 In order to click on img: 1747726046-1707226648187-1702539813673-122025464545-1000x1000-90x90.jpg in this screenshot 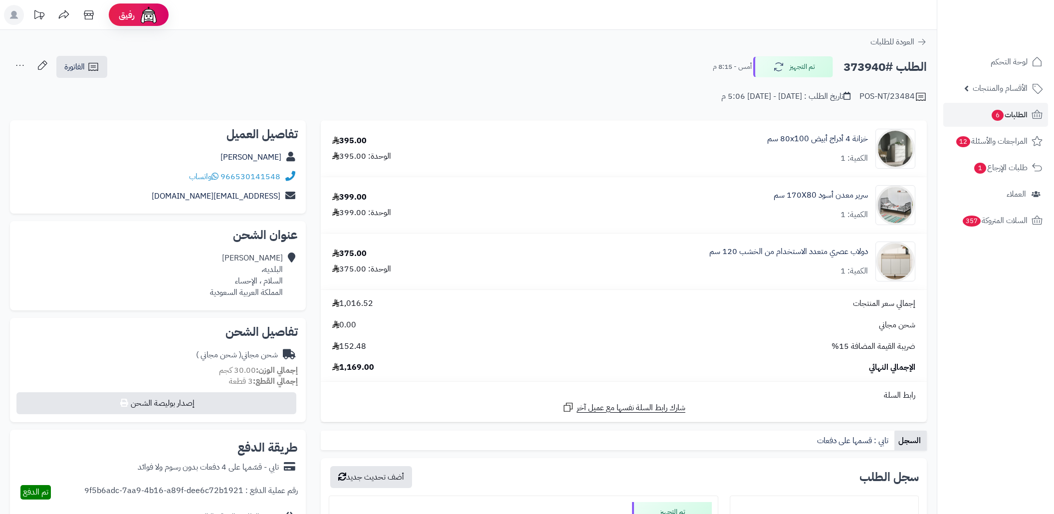, I will do `click(896, 149)`.